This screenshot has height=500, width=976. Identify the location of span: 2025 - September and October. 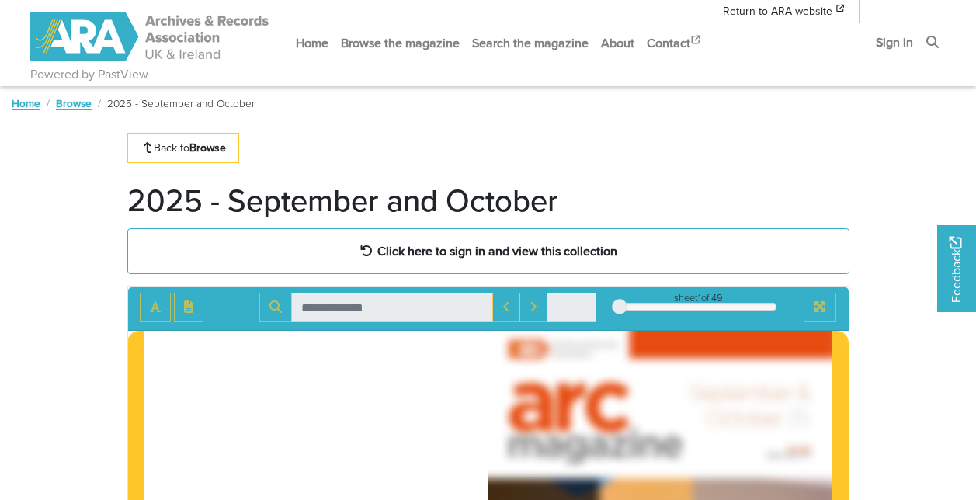
(181, 103).